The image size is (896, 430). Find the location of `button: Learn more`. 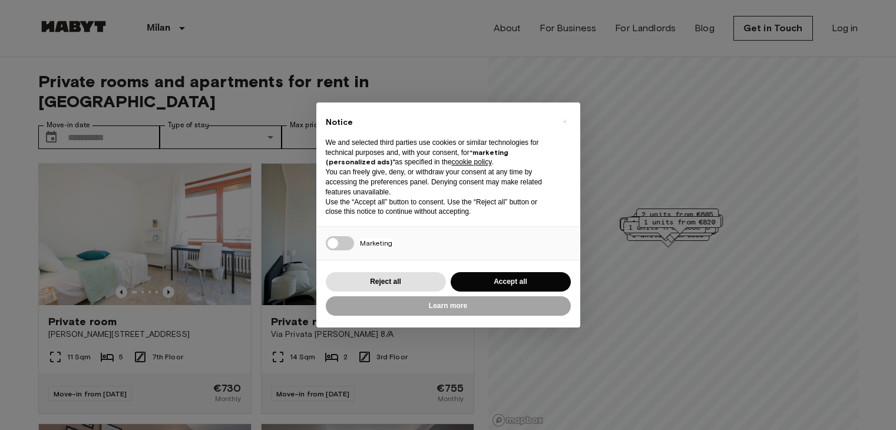

button: Learn more is located at coordinates (448, 306).